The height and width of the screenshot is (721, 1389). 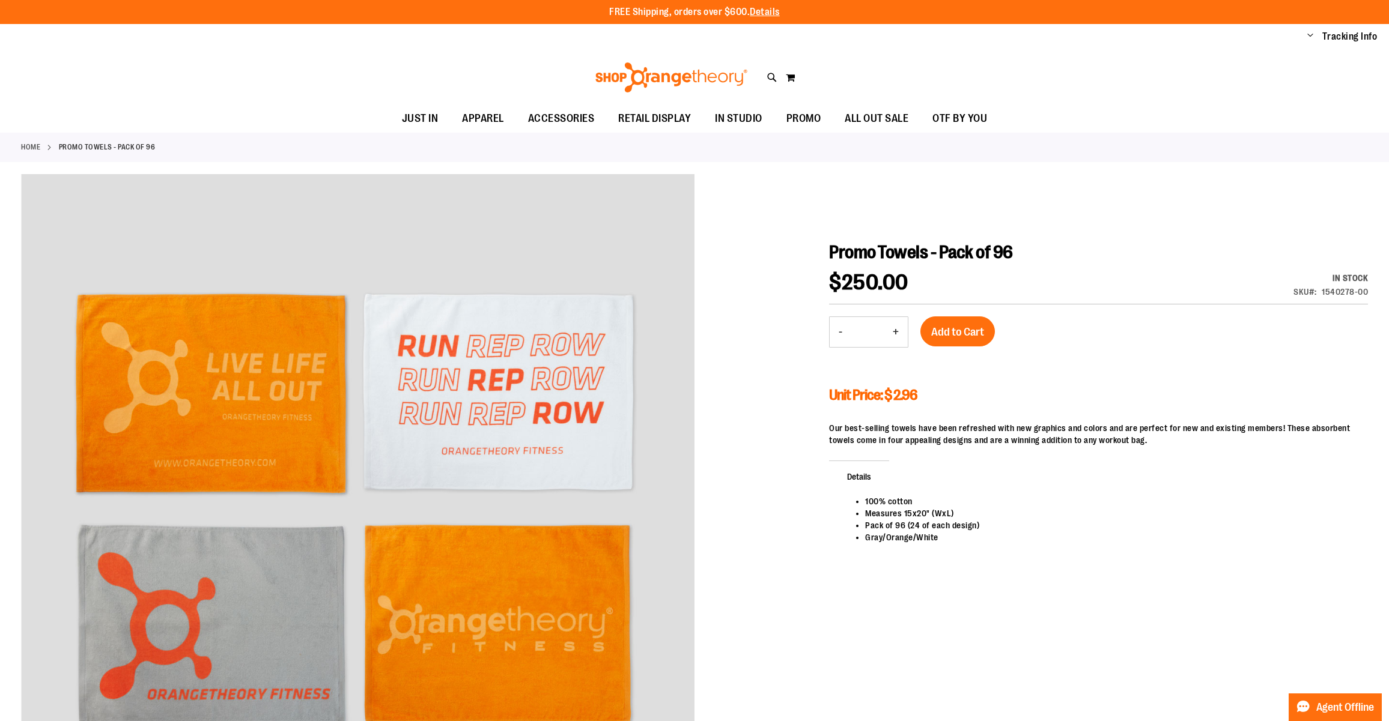 I want to click on li: Measures 15x20" (WxL), so click(x=1110, y=514).